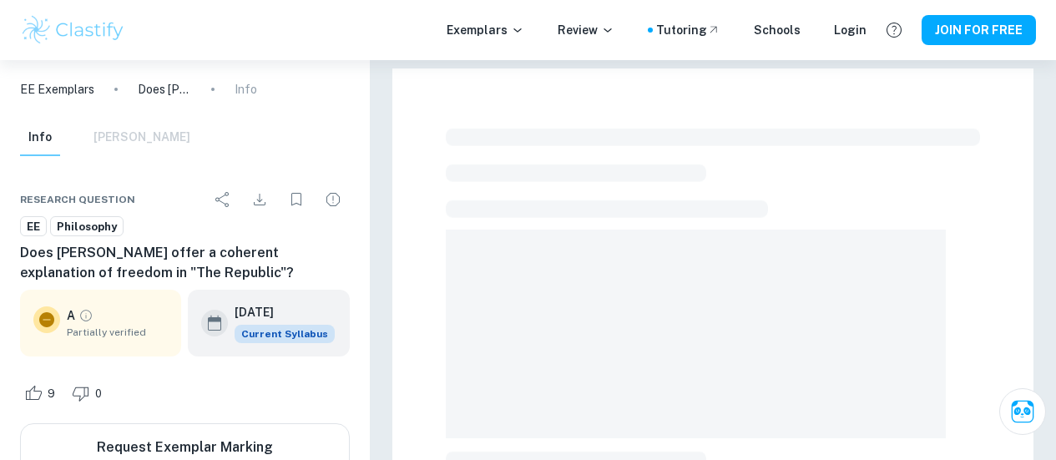 This screenshot has width=1056, height=460. Describe the element at coordinates (117, 332) in the screenshot. I see `span: Partially verified` at that location.